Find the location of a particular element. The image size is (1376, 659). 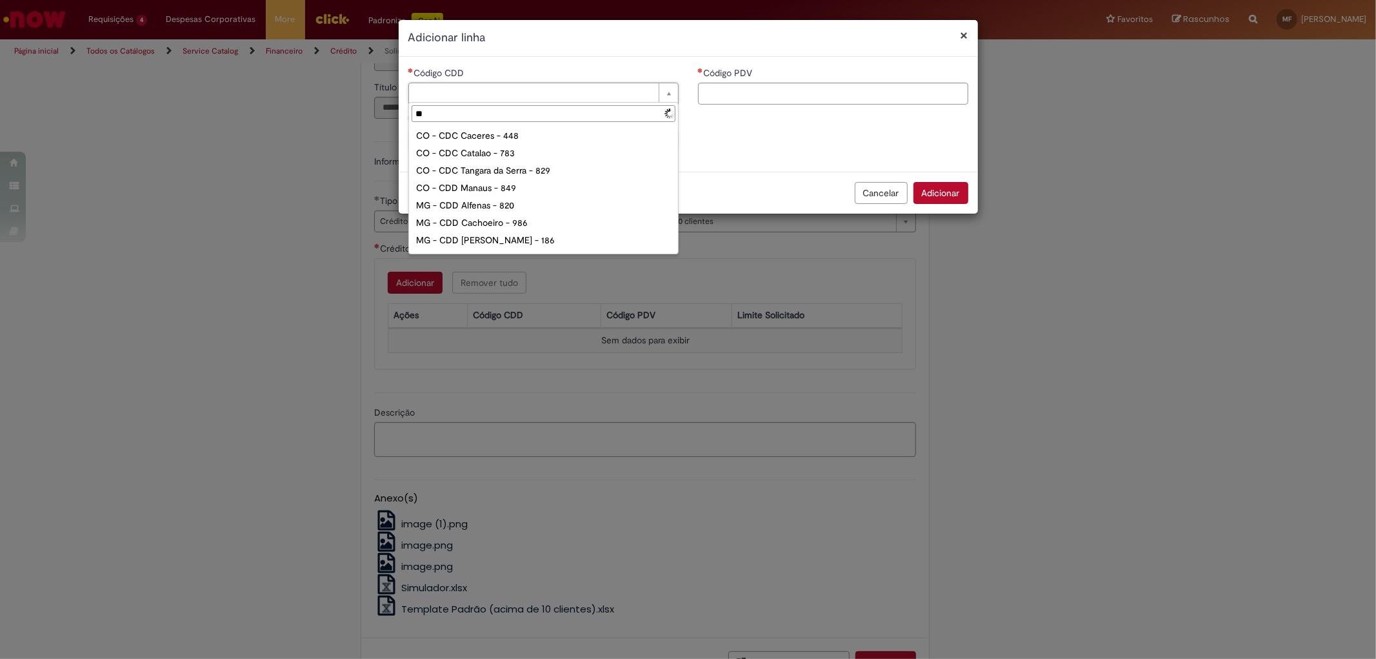

div: CO - CDC Caceres - 448 is located at coordinates (543, 136).